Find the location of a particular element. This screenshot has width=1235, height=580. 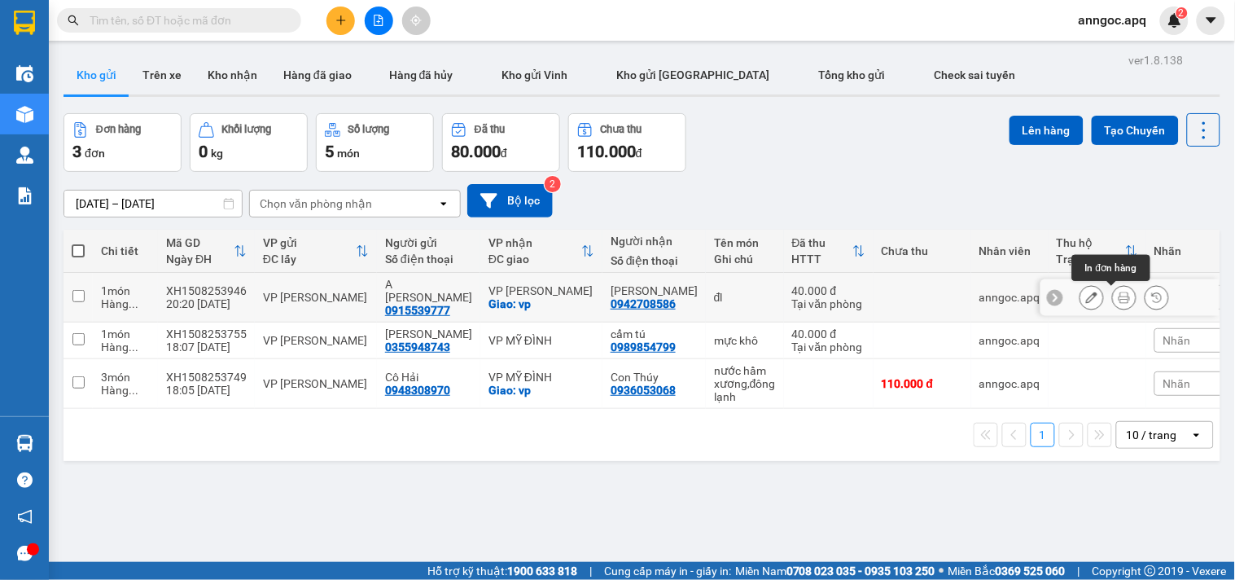

button: Đơn hàng3đơn is located at coordinates (122, 142).